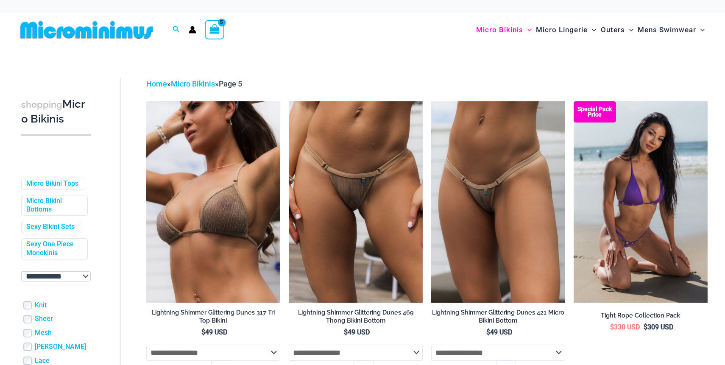  Describe the element at coordinates (667, 30) in the screenshot. I see `span: Mens Swimwear` at that location.